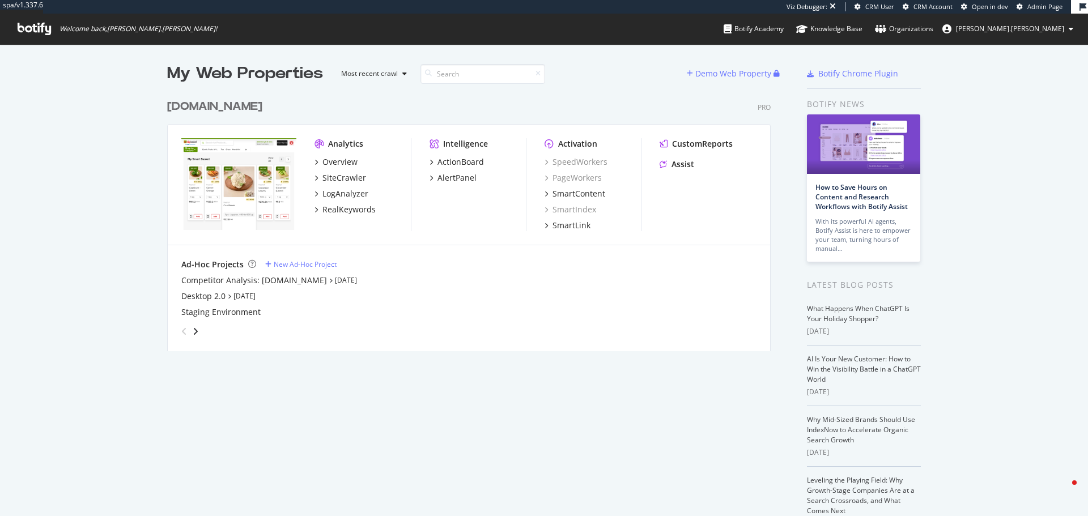 This screenshot has width=1088, height=516. Describe the element at coordinates (344, 178) in the screenshot. I see `div: SiteCrawler` at that location.